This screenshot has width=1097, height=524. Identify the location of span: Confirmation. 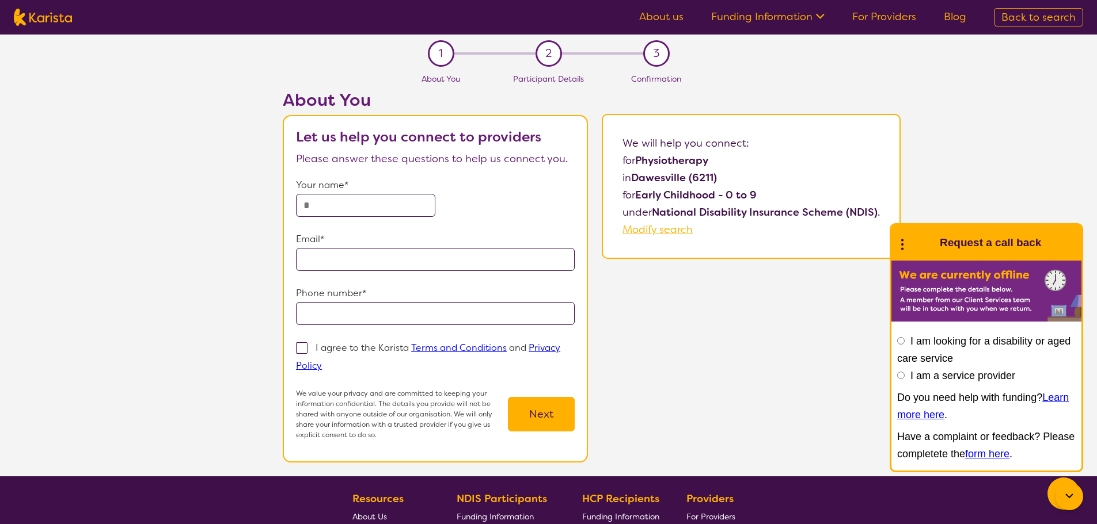
(656, 79).